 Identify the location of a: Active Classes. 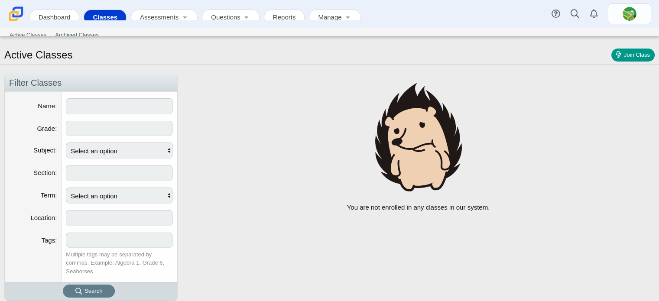
(28, 35).